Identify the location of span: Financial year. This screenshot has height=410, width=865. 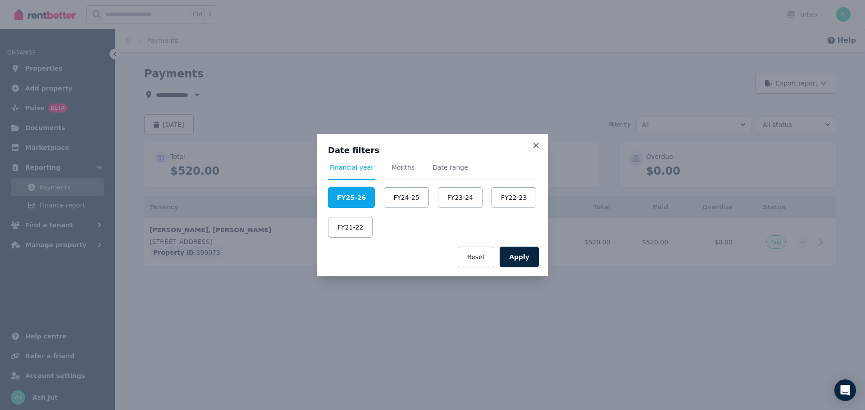
(351, 168).